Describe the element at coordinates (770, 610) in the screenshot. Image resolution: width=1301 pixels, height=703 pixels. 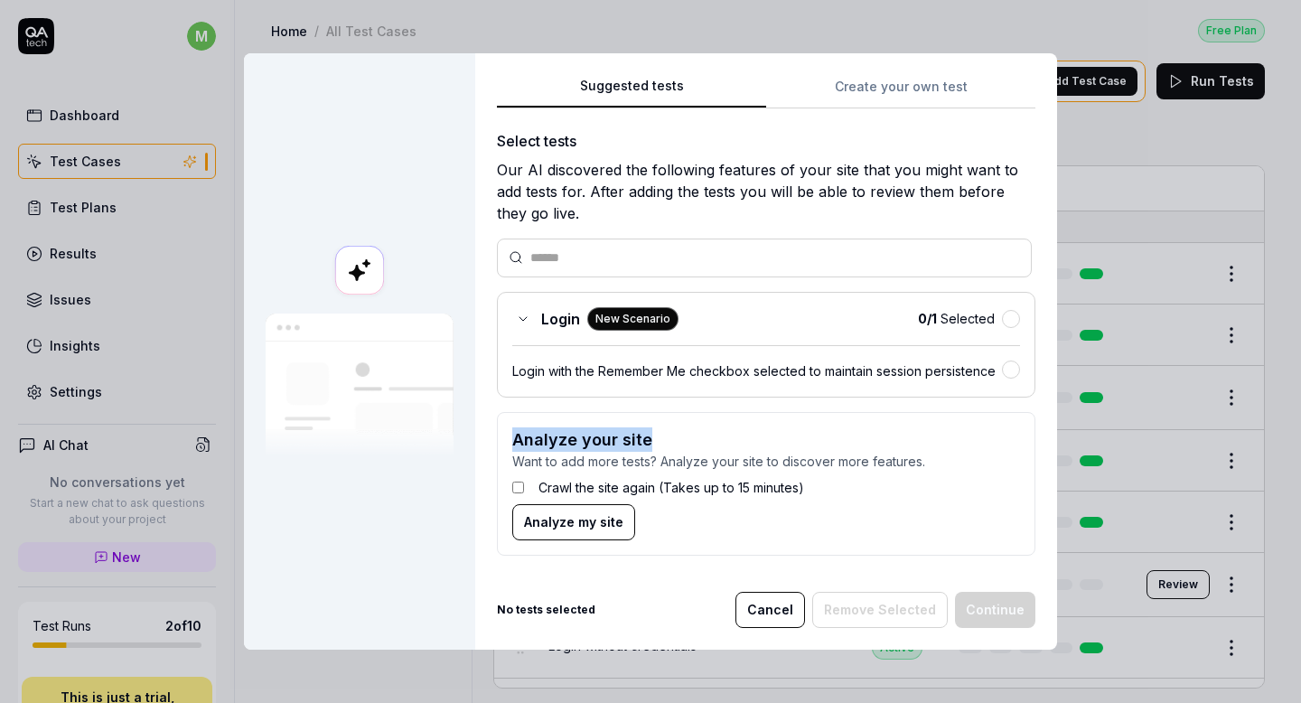
I see `button: Cancel` at that location.